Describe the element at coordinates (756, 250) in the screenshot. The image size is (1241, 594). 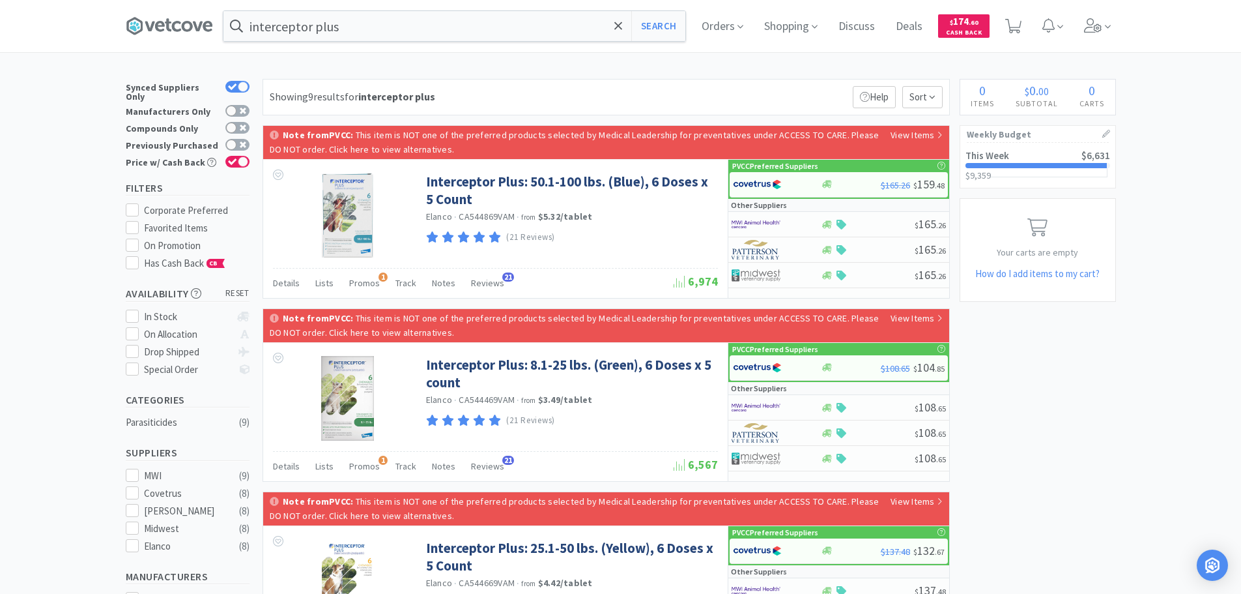
I see `img: f5e969b455434c6296c6d81ef179fa71_3.png` at that location.